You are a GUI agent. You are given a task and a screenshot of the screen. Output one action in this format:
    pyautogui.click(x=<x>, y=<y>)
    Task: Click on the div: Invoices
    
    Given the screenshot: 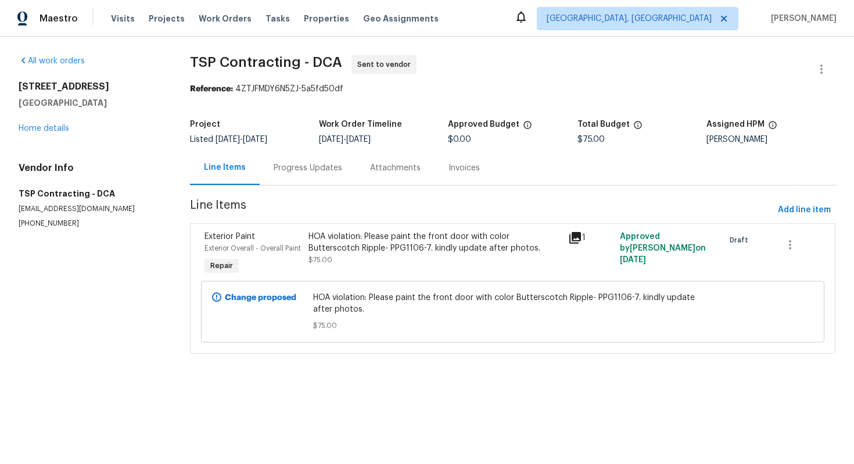 What is the action you would take?
    pyautogui.click(x=464, y=168)
    